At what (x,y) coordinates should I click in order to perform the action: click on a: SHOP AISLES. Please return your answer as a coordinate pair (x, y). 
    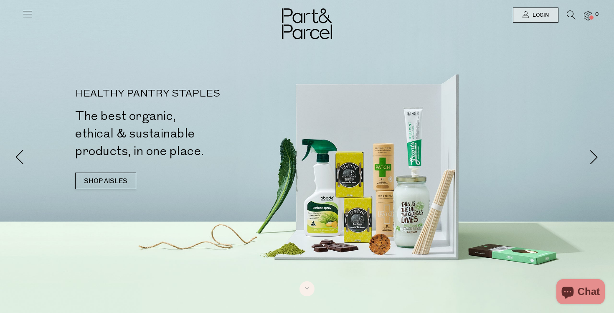
    Looking at the image, I should click on (106, 181).